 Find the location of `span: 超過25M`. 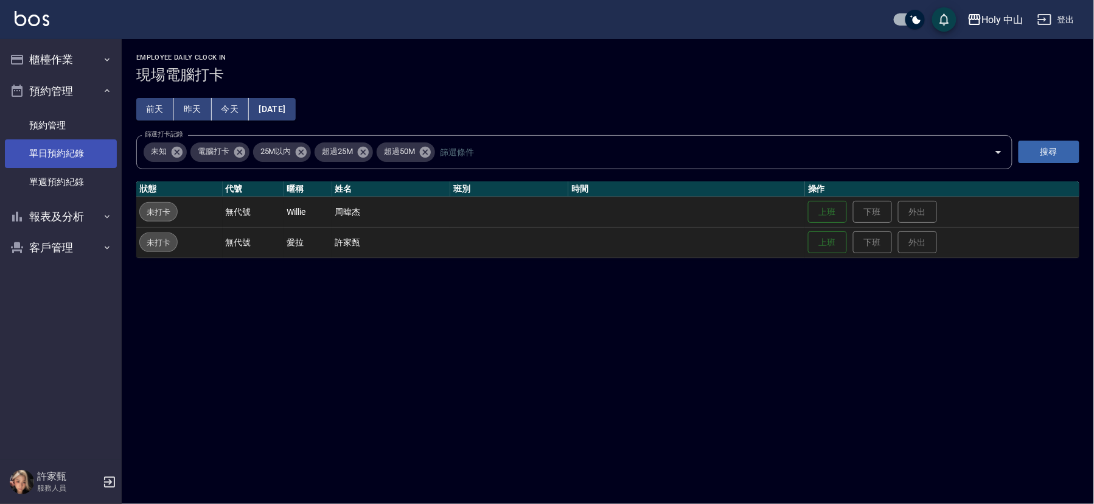

span: 超過25M is located at coordinates (337, 151).